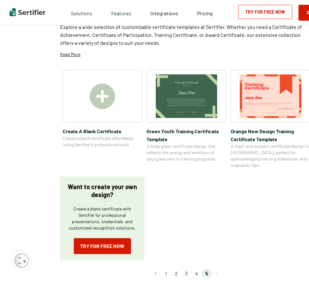 The height and width of the screenshot is (282, 309). What do you see at coordinates (102, 218) in the screenshot?
I see `p: Create a blank certificate with Sertifier for professional presentations, credentials, and custom...` at bounding box center [102, 218].